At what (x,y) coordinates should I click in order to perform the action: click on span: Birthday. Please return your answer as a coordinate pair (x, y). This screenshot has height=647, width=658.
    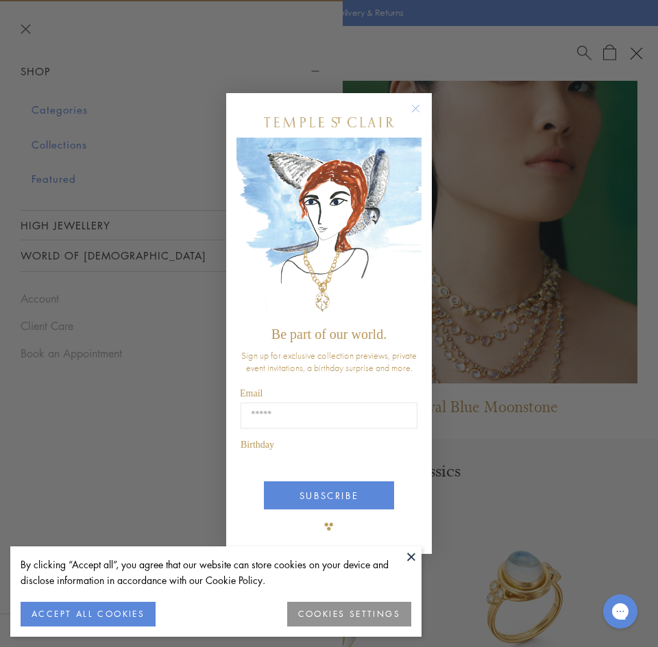
    Looking at the image, I should click on (257, 445).